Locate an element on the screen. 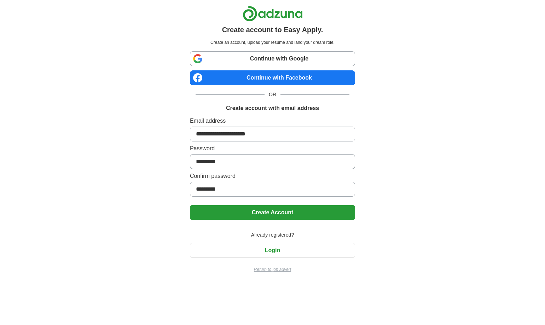 The width and height of the screenshot is (545, 325). a: Return to job advert is located at coordinates (272, 269).